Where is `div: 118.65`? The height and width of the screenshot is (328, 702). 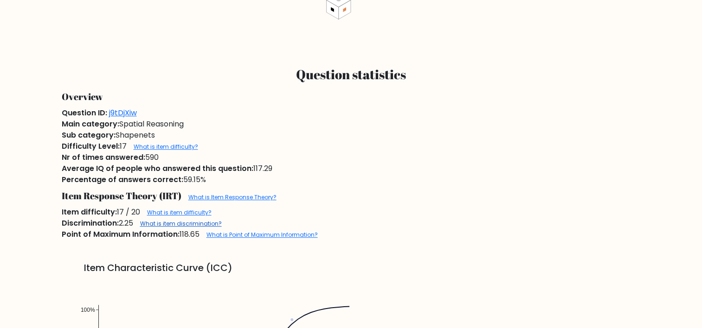 div: 118.65 is located at coordinates (351, 235).